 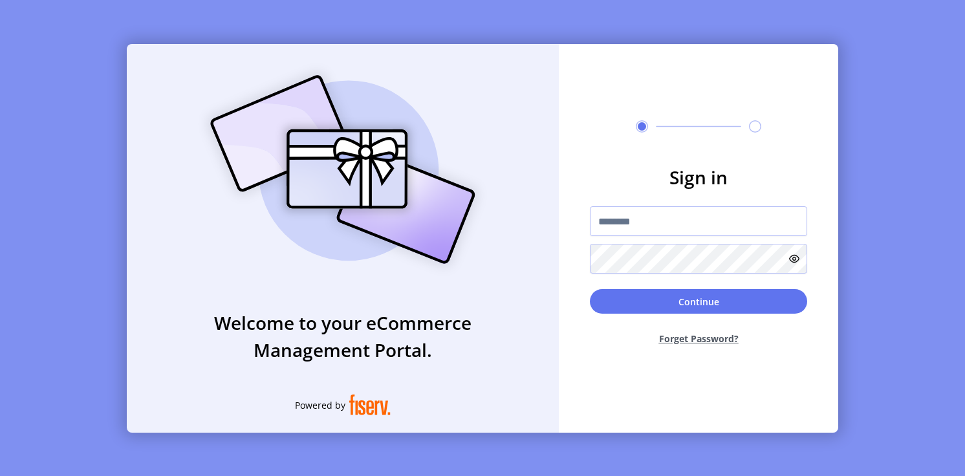 I want to click on h3: Sign in, so click(x=698, y=177).